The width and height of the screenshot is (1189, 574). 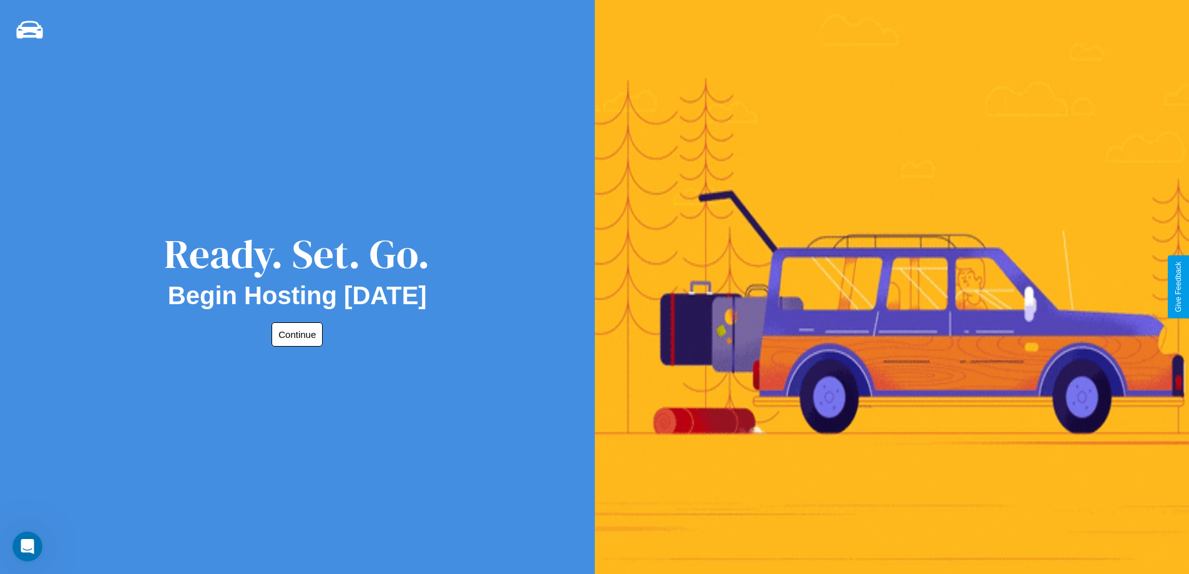 What do you see at coordinates (297, 253) in the screenshot?
I see `div: Ready. Set. Go.` at bounding box center [297, 253].